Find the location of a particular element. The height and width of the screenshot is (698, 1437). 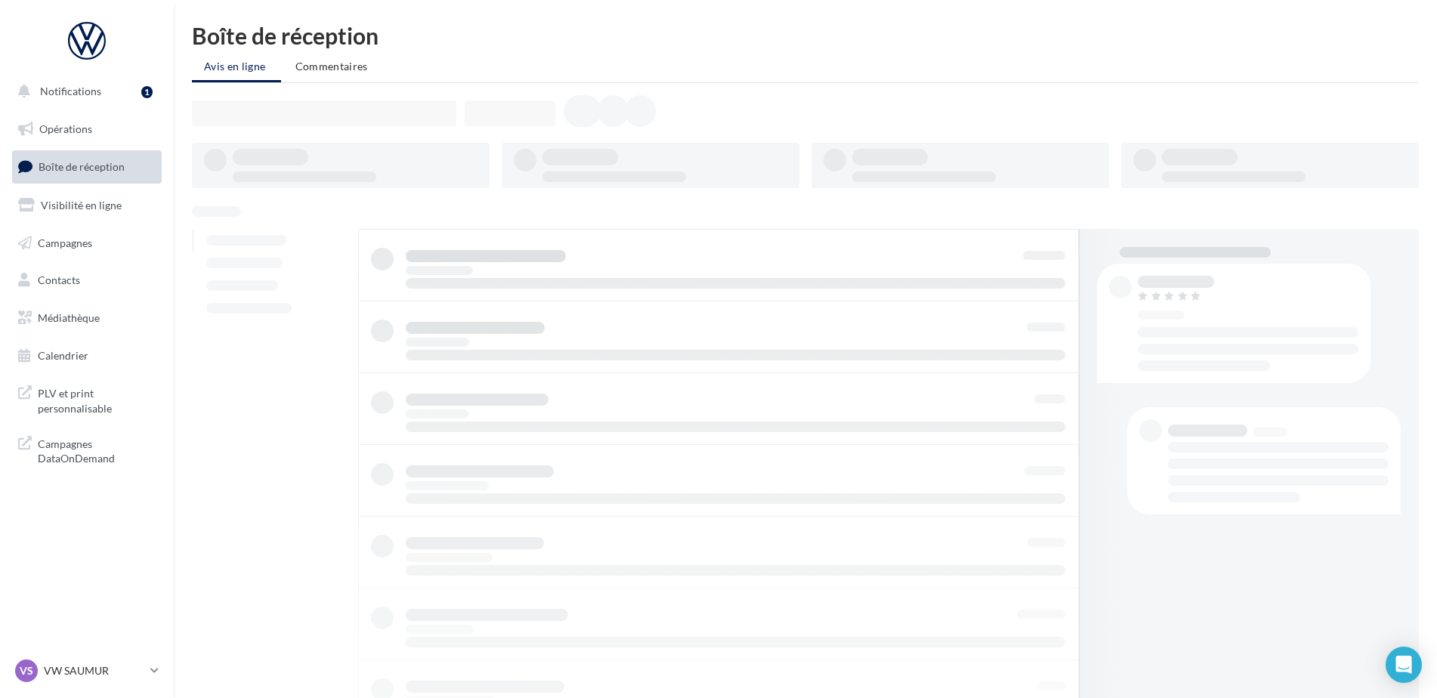

span: Médiathèque is located at coordinates (69, 317).